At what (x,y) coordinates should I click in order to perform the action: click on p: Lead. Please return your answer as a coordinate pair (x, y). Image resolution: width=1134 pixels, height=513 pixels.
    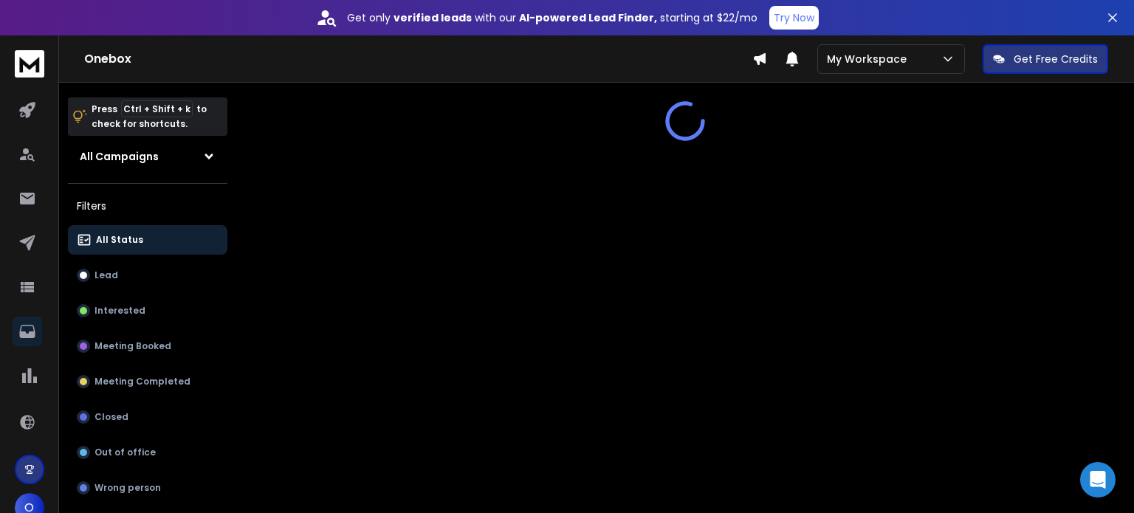
    Looking at the image, I should click on (106, 276).